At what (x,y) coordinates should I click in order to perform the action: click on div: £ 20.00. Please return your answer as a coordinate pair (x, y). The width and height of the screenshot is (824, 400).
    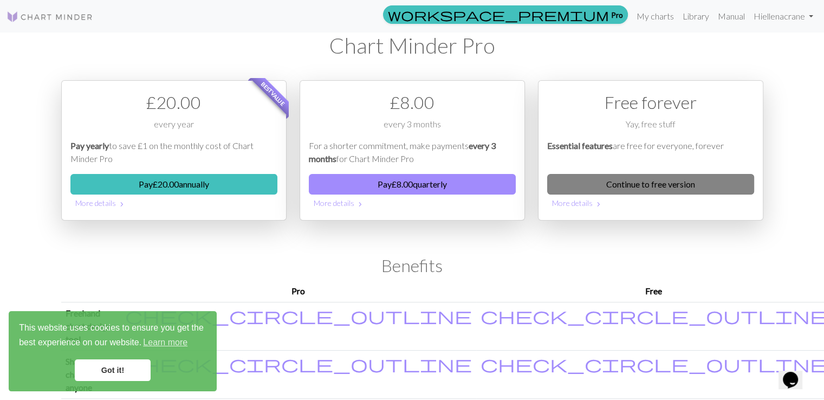
    Looking at the image, I should click on (174, 102).